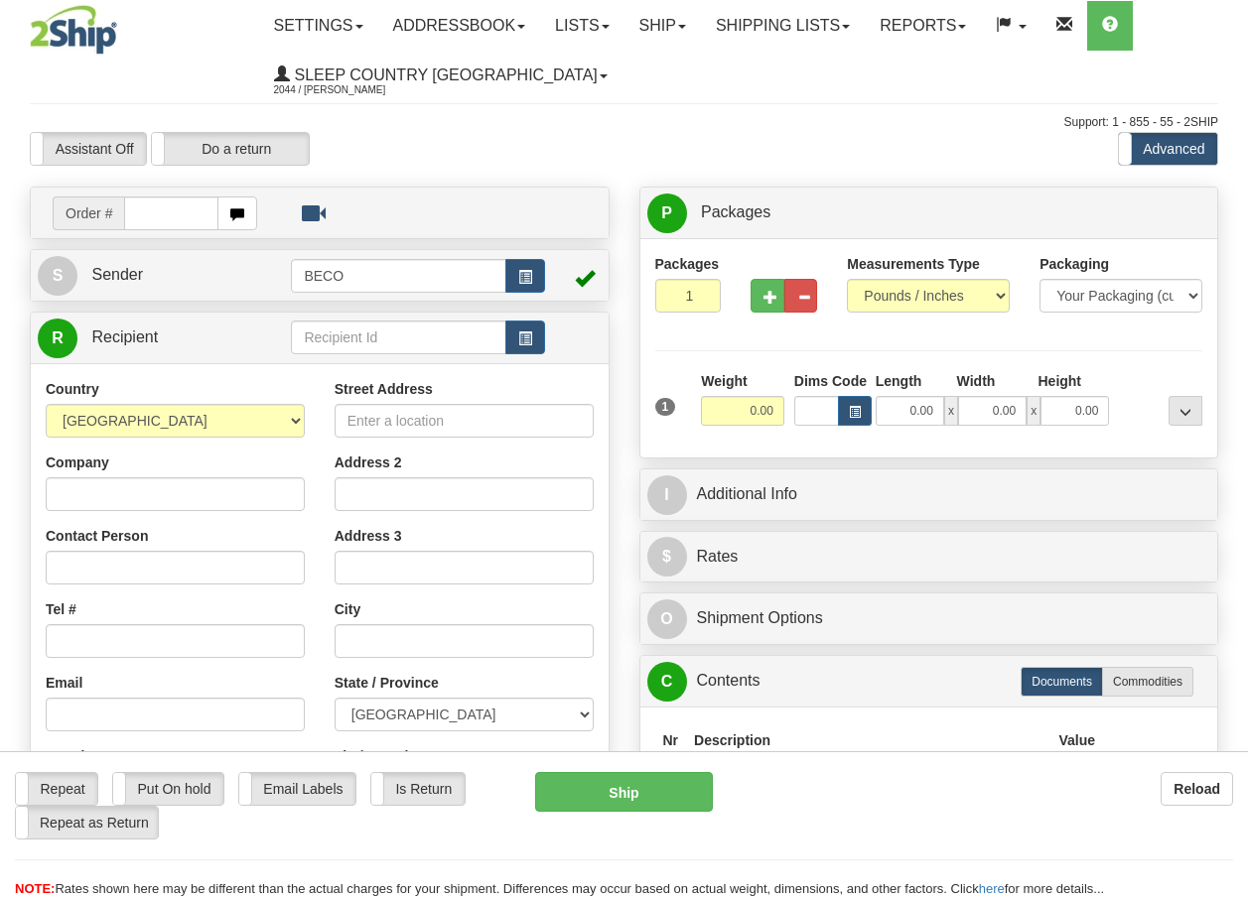 This screenshot has height=899, width=1248. What do you see at coordinates (671, 740) in the screenshot?
I see `th: Nr` at bounding box center [671, 740].